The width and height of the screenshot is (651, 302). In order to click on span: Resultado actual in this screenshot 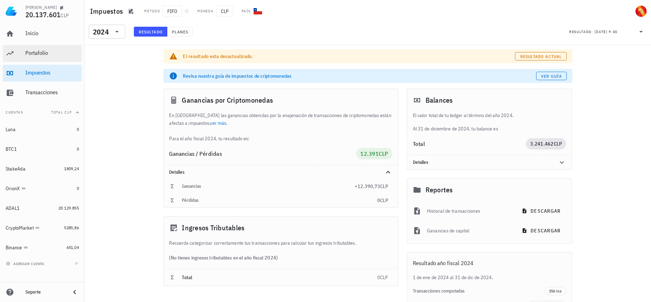, I will do `click(540, 56)`.